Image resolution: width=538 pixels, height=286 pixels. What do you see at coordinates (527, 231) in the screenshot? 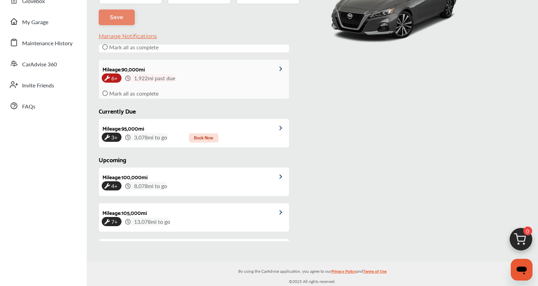
I see `span: 0` at bounding box center [527, 231].